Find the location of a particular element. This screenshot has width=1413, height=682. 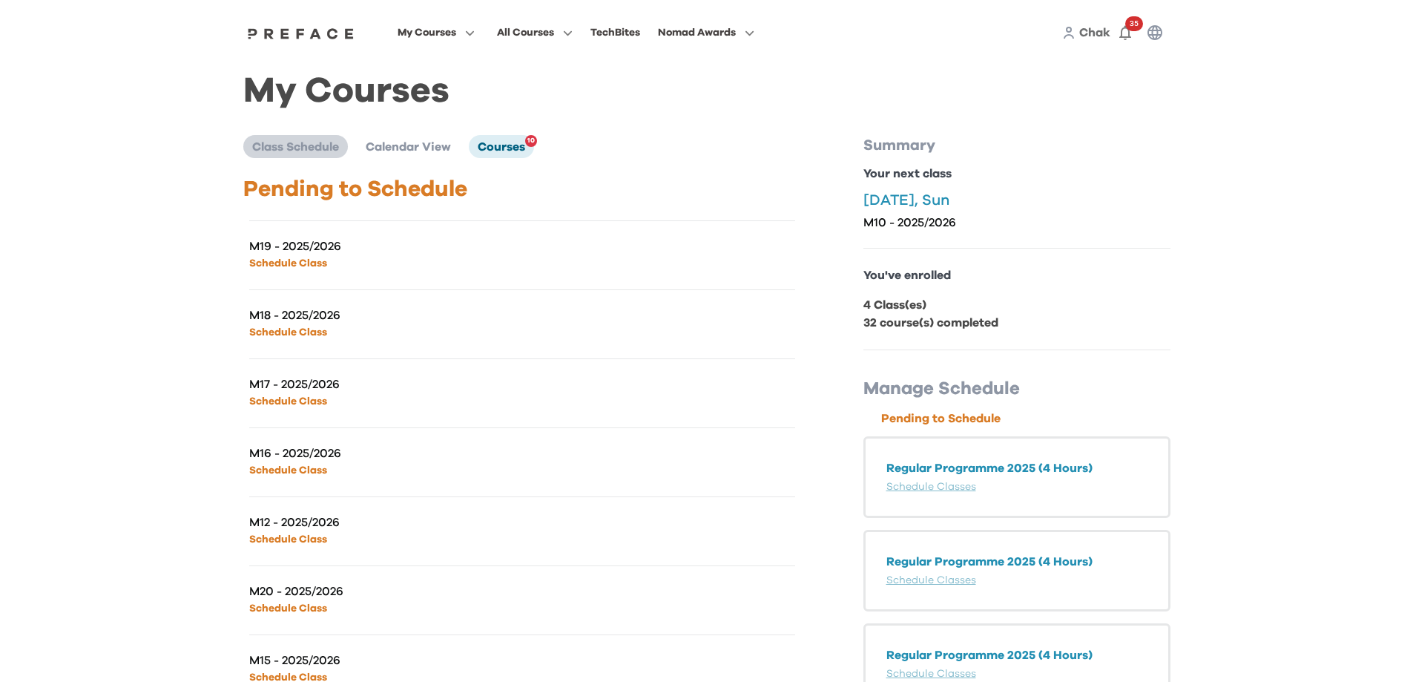

button: 35 is located at coordinates (1125, 33).